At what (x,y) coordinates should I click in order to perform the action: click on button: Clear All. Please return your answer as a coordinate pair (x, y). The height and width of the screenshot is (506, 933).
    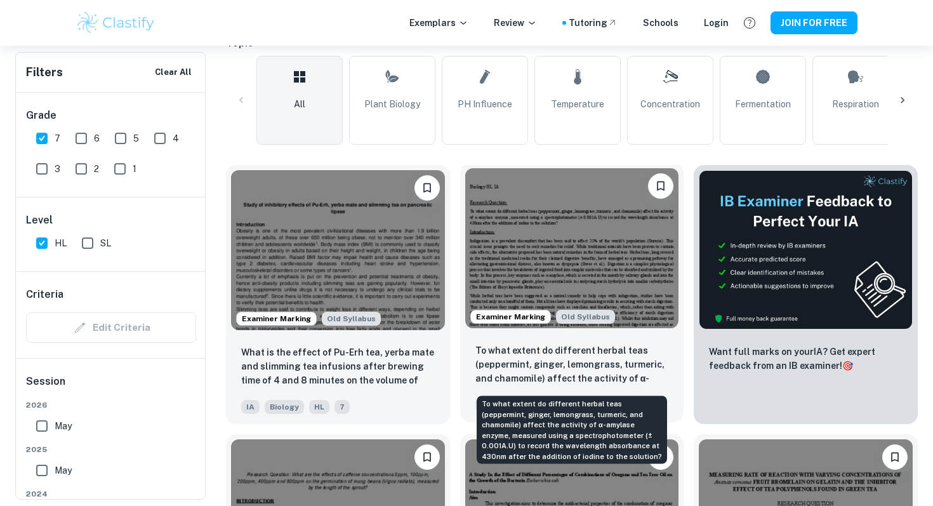
    Looking at the image, I should click on (173, 72).